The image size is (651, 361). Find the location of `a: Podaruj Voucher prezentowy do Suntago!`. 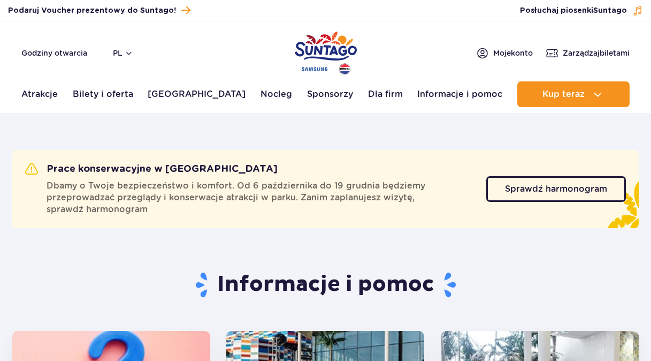

a: Podaruj Voucher prezentowy do Suntago! is located at coordinates (99, 10).